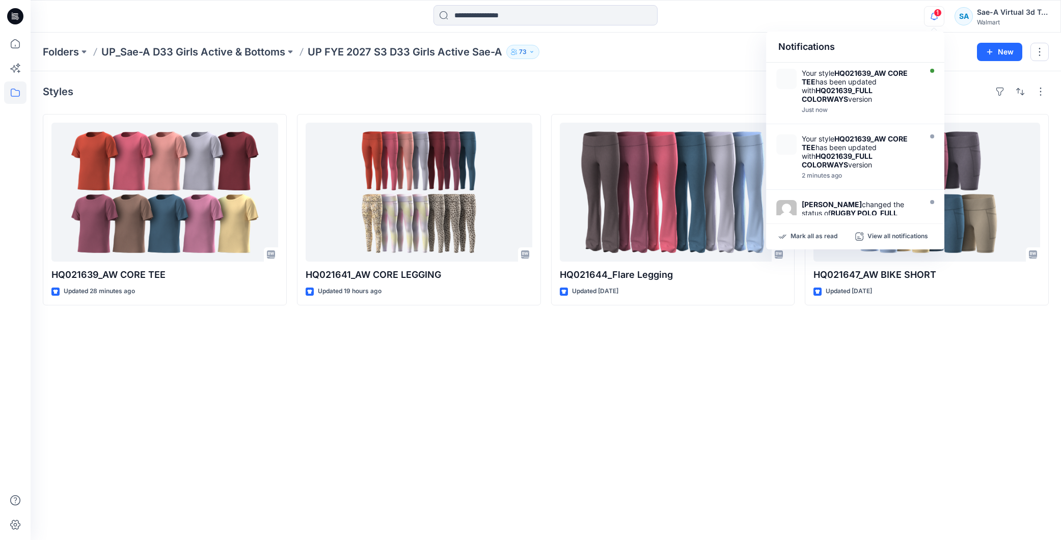  What do you see at coordinates (1012, 12) in the screenshot?
I see `div: Sae-A Virtual 3d Team` at bounding box center [1012, 12].